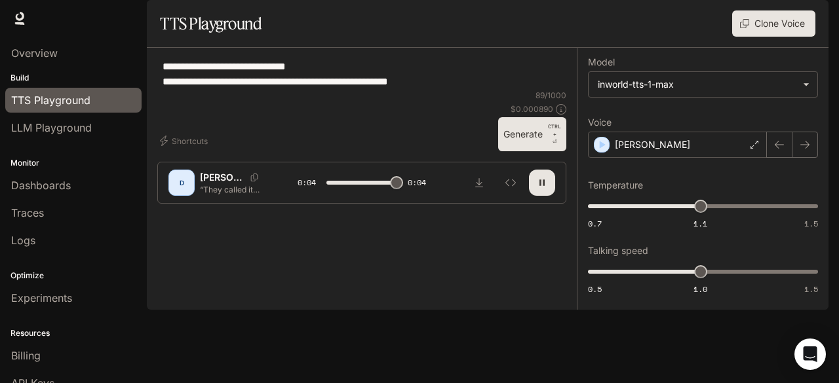 The image size is (839, 383). Describe the element at coordinates (595, 289) in the screenshot. I see `span: 0.5` at that location.